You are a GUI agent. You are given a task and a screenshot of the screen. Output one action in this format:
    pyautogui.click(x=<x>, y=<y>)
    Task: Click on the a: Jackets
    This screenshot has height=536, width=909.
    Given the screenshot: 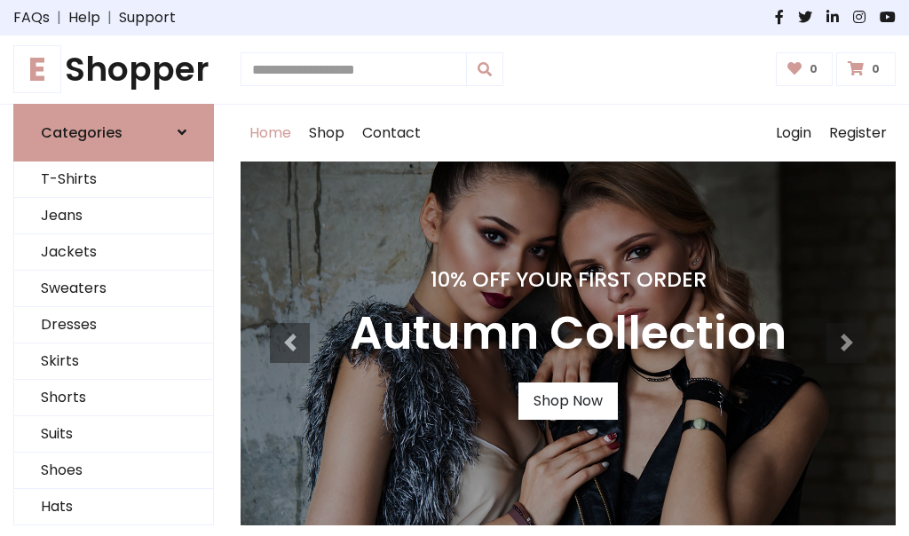 What is the action you would take?
    pyautogui.click(x=114, y=252)
    